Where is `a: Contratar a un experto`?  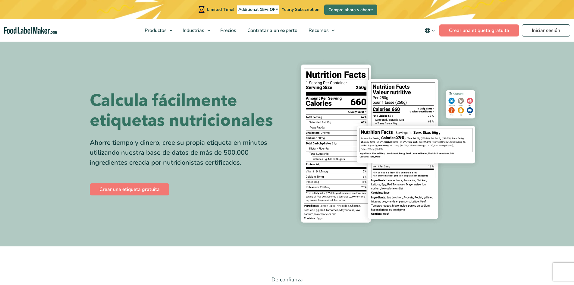
a: Contratar a un experto is located at coordinates (272, 30).